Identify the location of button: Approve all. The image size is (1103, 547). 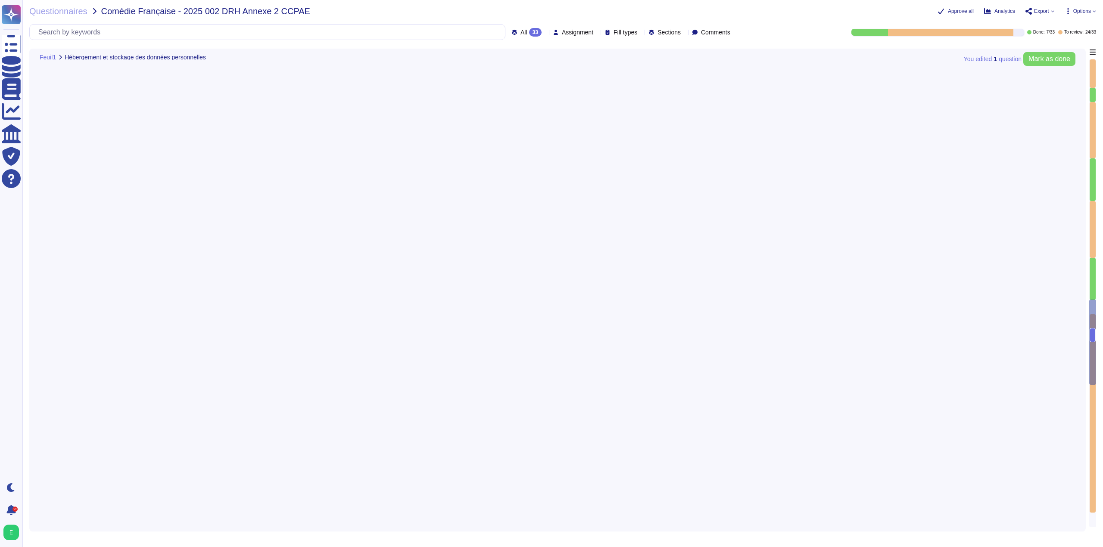
(955, 11).